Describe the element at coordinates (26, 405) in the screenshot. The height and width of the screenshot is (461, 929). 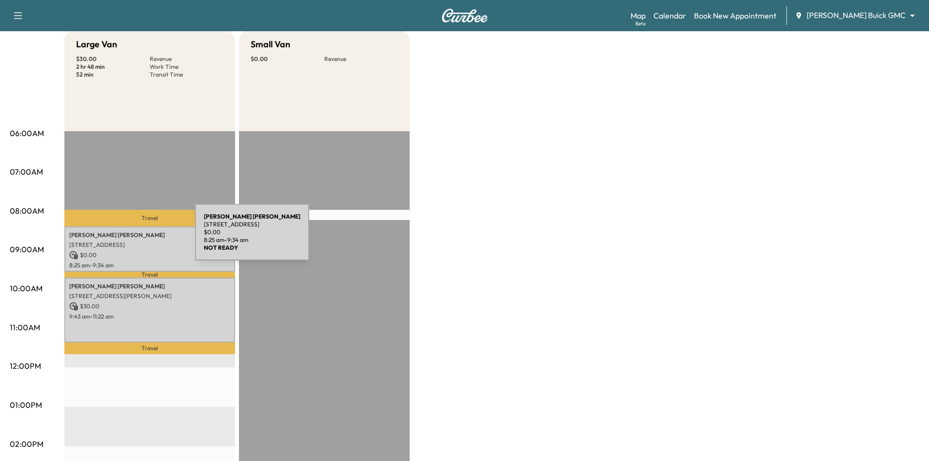
I see `p: 01:00PM` at that location.